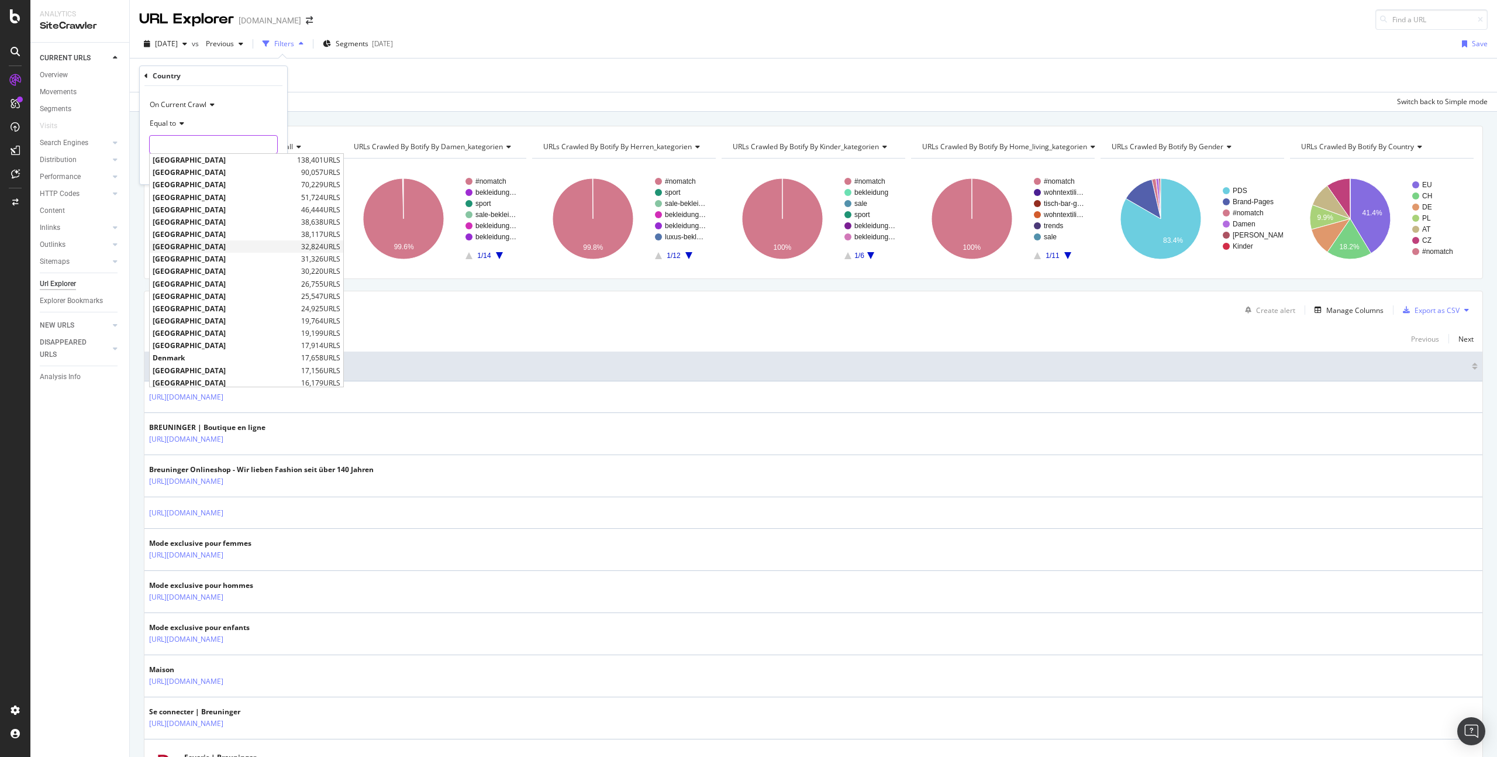  What do you see at coordinates (1053, 256) in the screenshot?
I see `text: 1/11` at bounding box center [1053, 256].